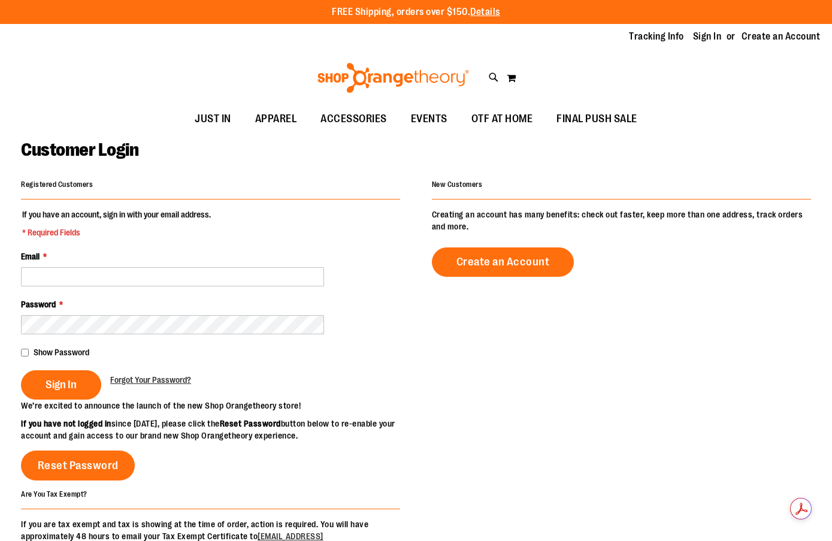 The image size is (832, 541). Describe the element at coordinates (57, 184) in the screenshot. I see `strong: Registered Customers` at that location.